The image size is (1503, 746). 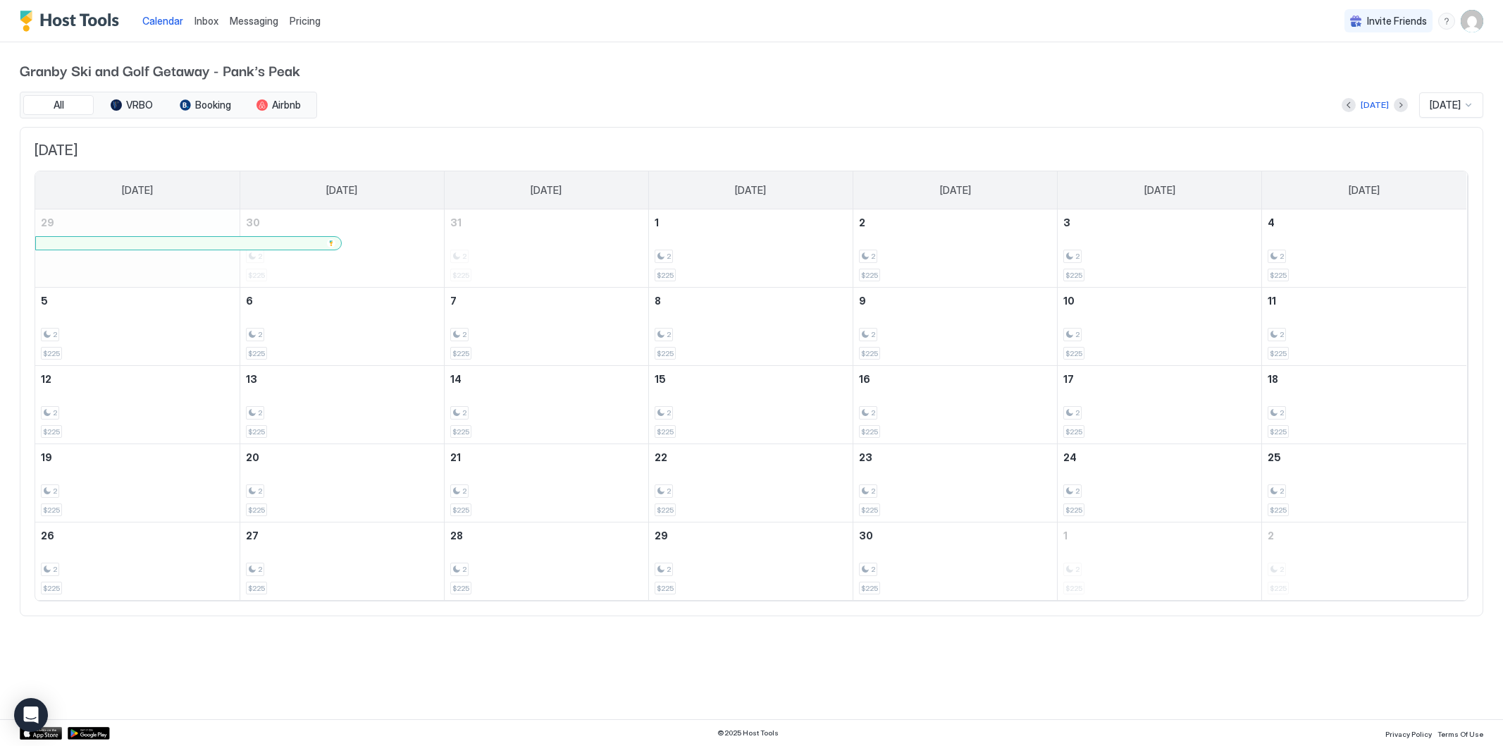 I want to click on a: Wednesday, so click(x=751, y=190).